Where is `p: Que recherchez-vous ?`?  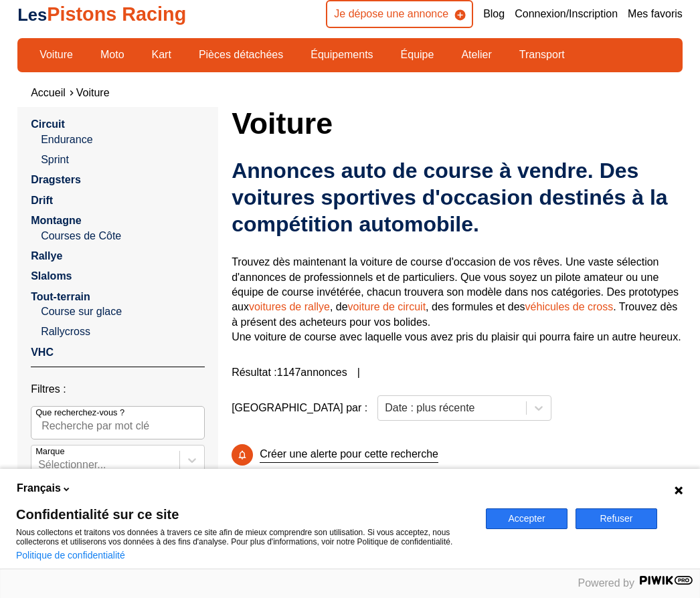
p: Que recherchez-vous ? is located at coordinates (80, 413).